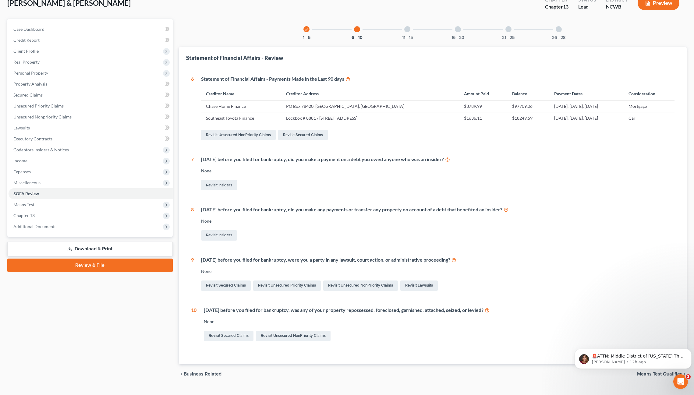 The width and height of the screenshot is (694, 395). Describe the element at coordinates (649, 106) in the screenshot. I see `td: Mortgage` at that location.